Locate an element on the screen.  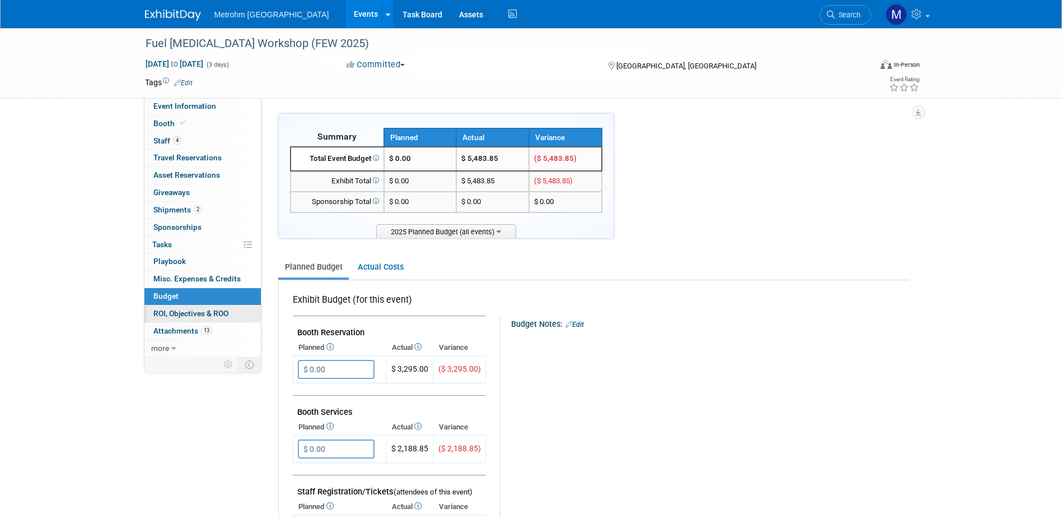
span: Playbook is located at coordinates (170, 261).